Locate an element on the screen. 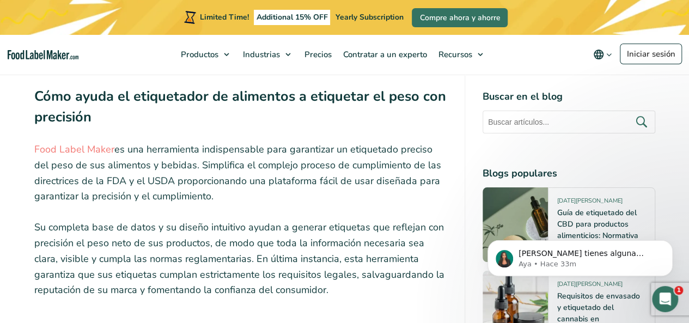 The height and width of the screenshot is (323, 689). a: Recursos is located at coordinates (461, 54).